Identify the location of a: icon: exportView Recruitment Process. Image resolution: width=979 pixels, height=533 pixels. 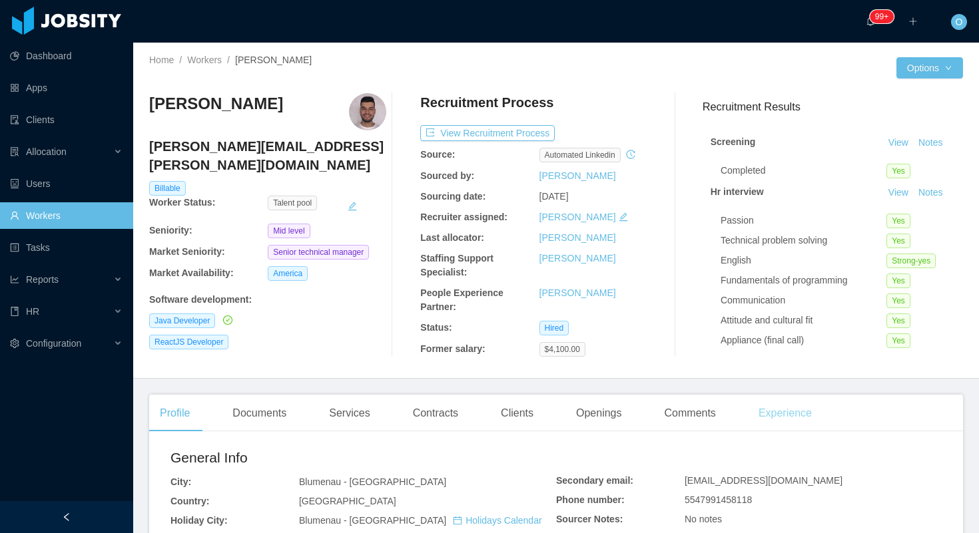
(487, 133).